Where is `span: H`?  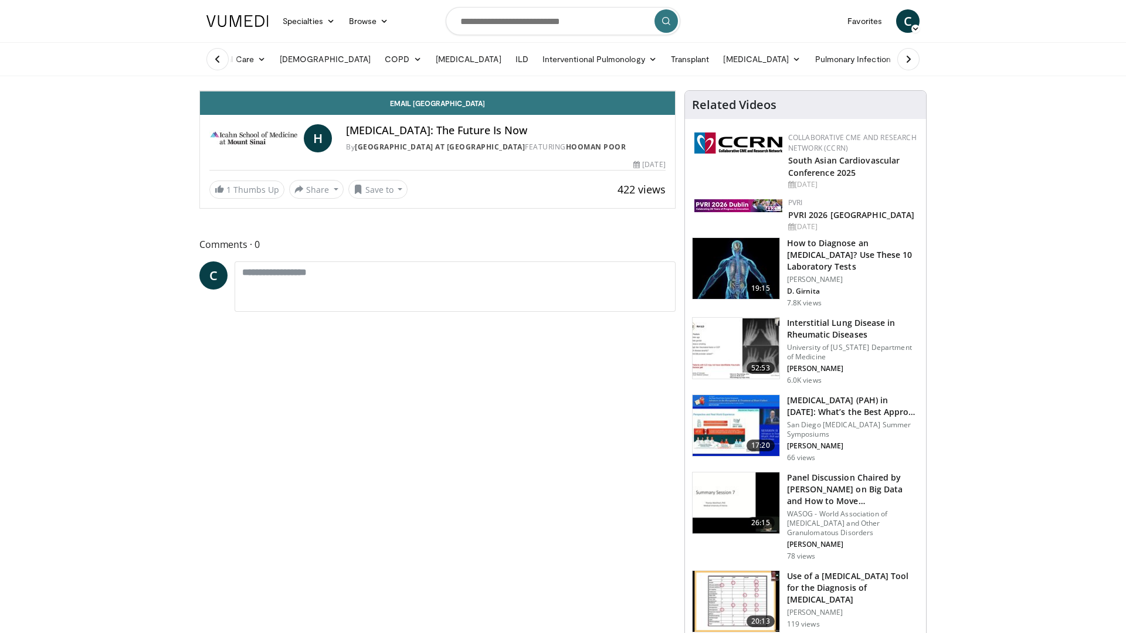
span: H is located at coordinates (318, 138).